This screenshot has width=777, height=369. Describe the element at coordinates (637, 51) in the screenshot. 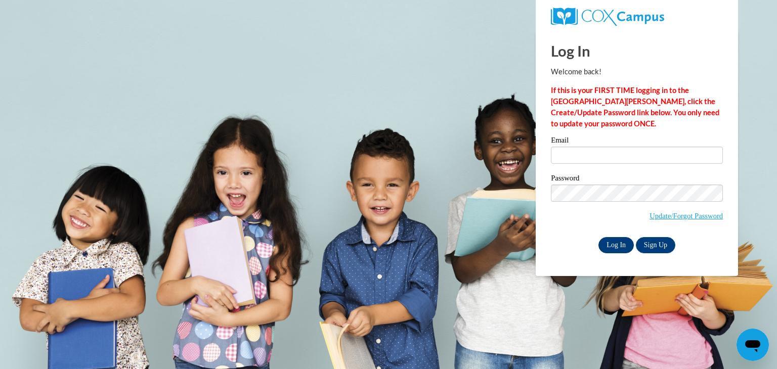

I see `h1: Log In` at that location.